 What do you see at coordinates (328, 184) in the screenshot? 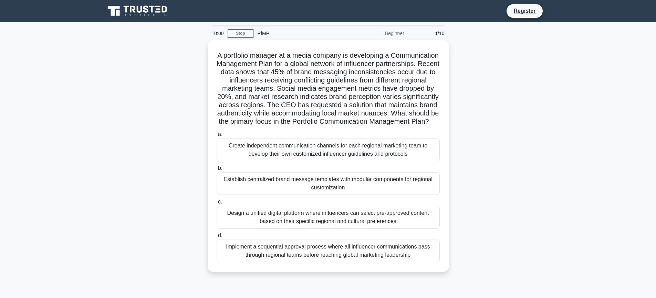
I see `div: Establish centralized brand message templates with modular components for regional customization` at bounding box center [328, 184].